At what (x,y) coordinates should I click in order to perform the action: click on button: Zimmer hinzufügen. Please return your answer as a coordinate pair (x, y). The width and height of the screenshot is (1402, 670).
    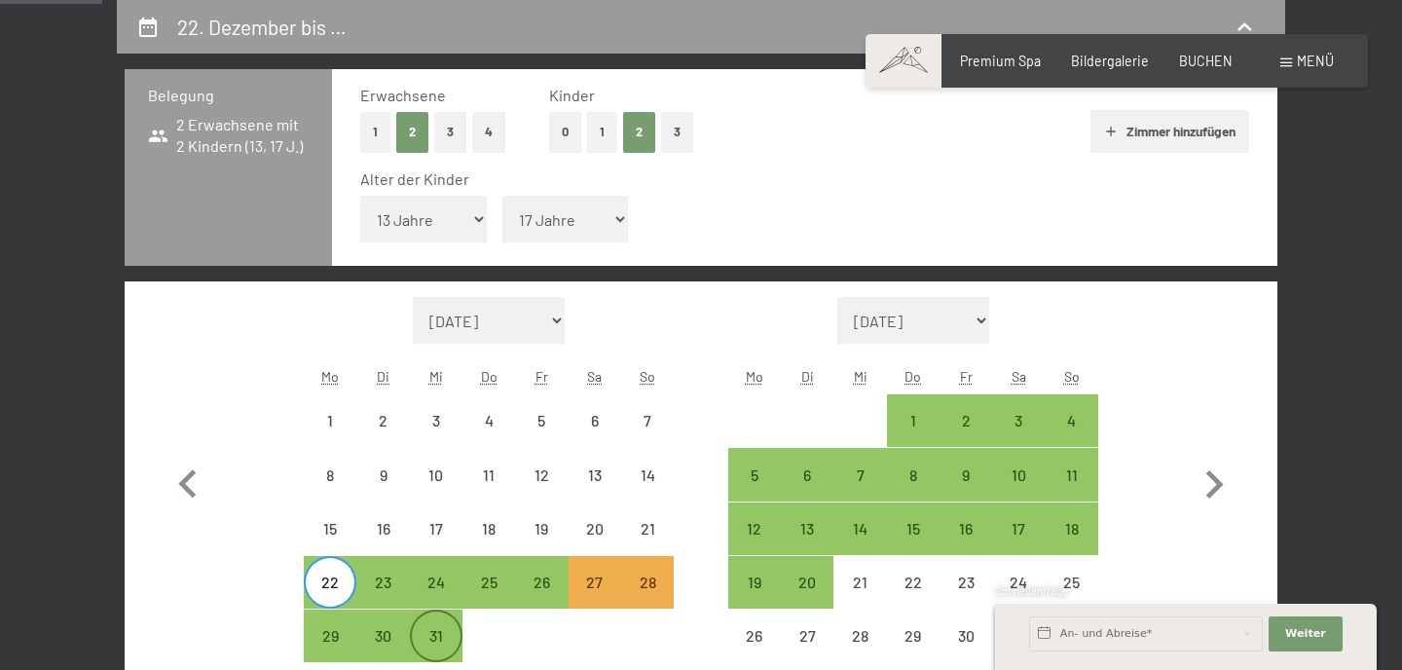
    Looking at the image, I should click on (1169, 131).